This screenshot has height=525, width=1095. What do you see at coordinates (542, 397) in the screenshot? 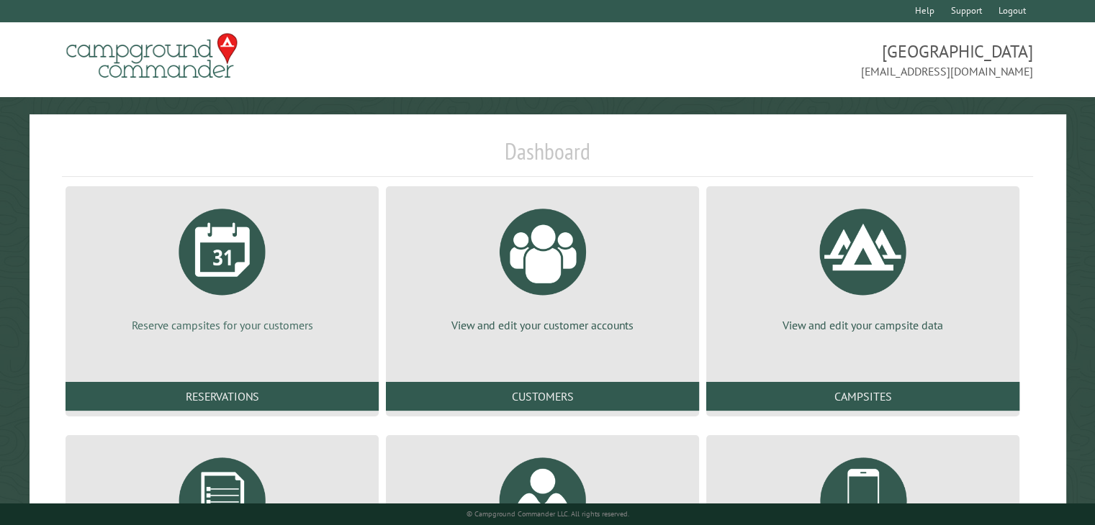
I see `a: Customers` at bounding box center [542, 397].